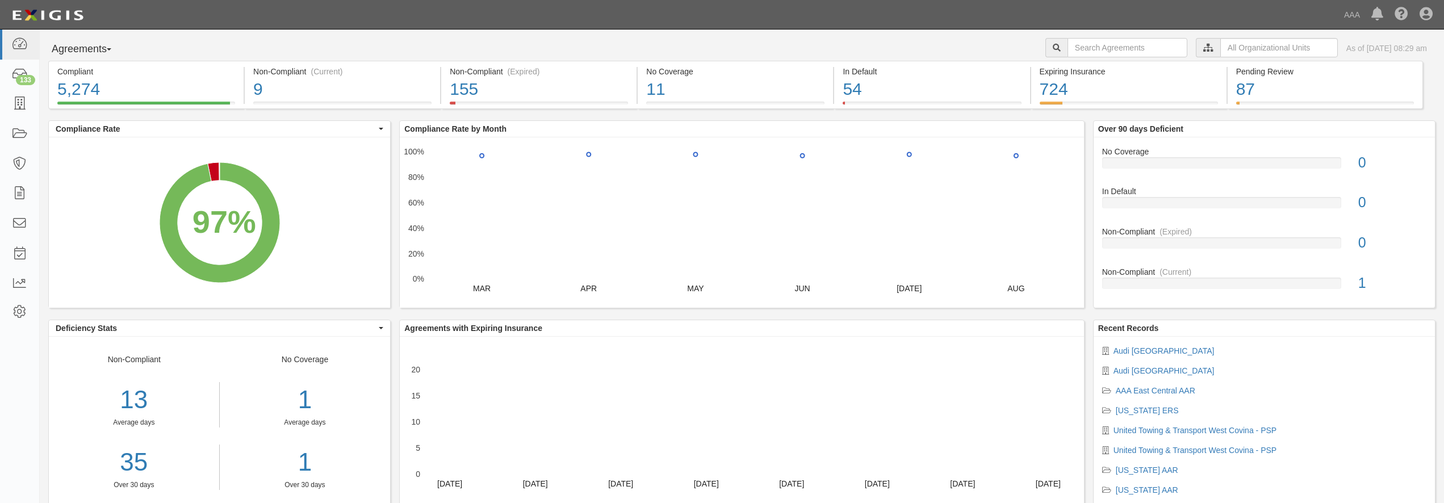  Describe the element at coordinates (1325, 106) in the screenshot. I see `a: Pending Review87` at that location.